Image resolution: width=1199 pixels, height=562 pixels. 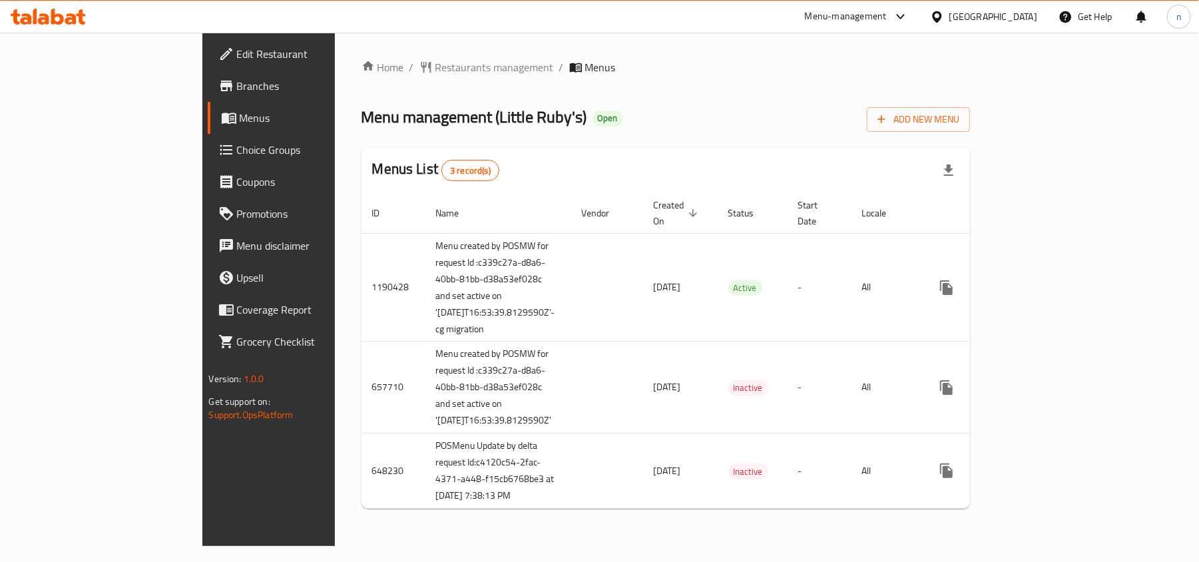 What do you see at coordinates (305, 341) in the screenshot?
I see `a: Grocery Checklist` at bounding box center [305, 341].